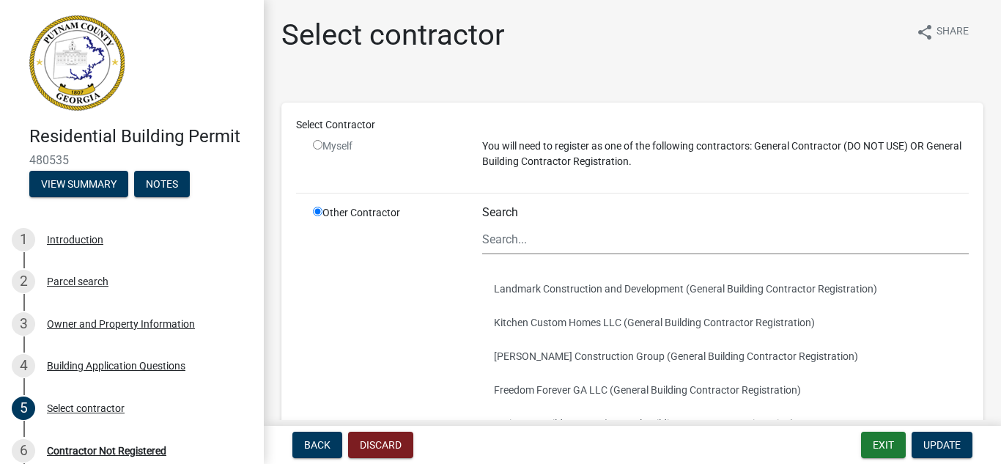 The width and height of the screenshot is (1001, 464). What do you see at coordinates (78, 281) in the screenshot?
I see `div: Parcel search` at bounding box center [78, 281].